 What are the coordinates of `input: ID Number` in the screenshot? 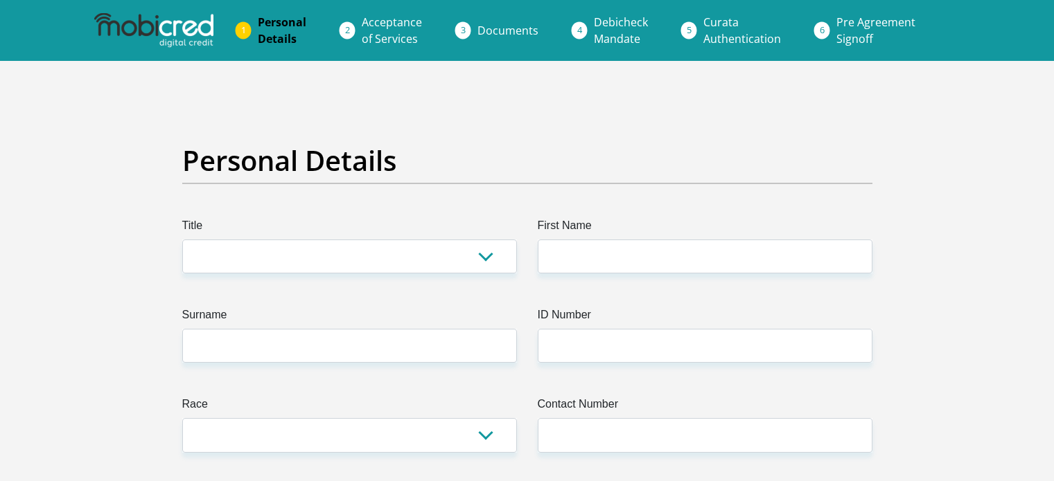 It's located at (704, 346).